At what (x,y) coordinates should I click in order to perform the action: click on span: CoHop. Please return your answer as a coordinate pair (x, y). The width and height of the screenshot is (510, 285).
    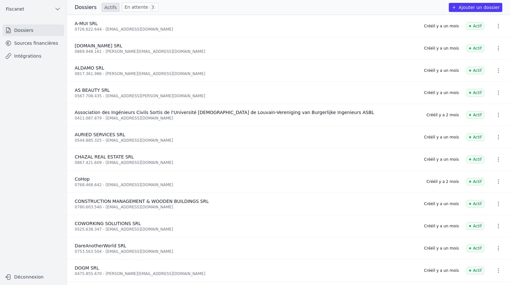
    Looking at the image, I should click on (82, 179).